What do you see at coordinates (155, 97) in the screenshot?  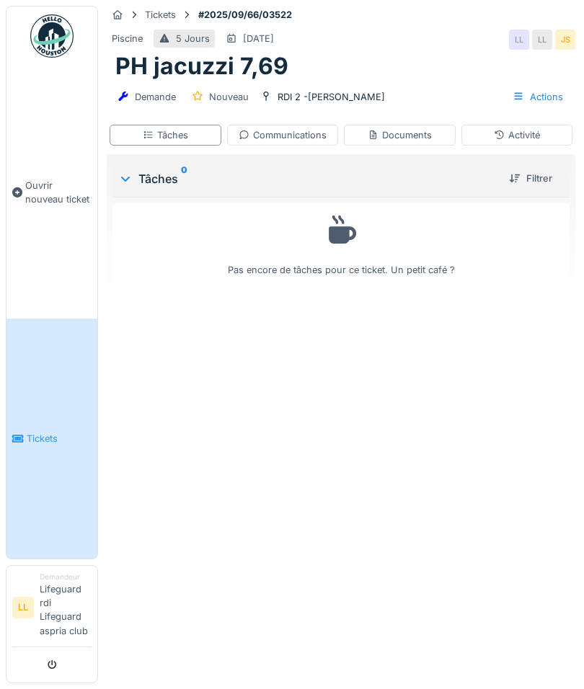 I see `div: Demande` at bounding box center [155, 97].